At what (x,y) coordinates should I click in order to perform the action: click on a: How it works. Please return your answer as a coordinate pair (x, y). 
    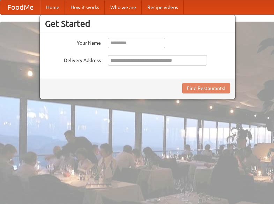
    Looking at the image, I should click on (85, 7).